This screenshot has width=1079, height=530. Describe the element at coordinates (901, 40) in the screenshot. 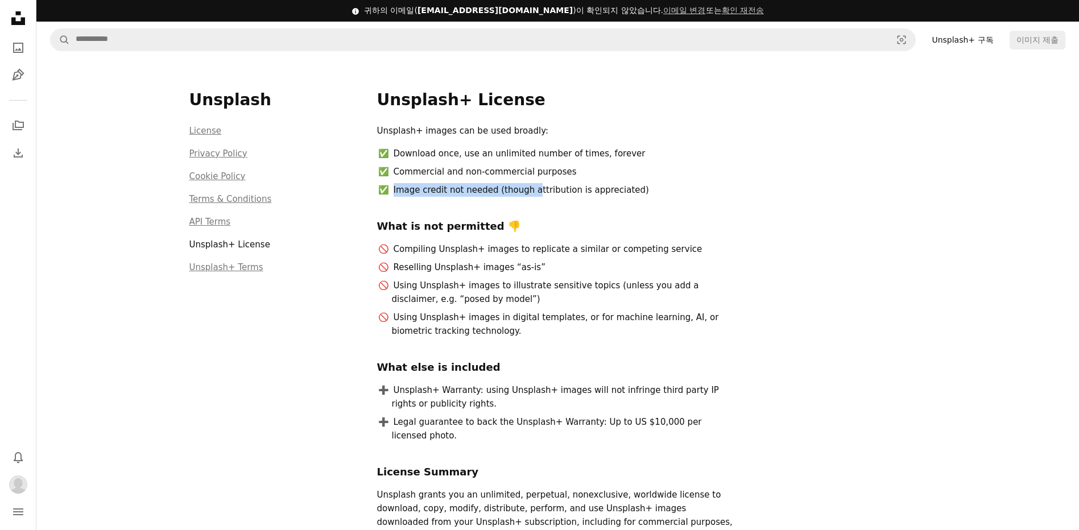

I see `button: 시각적 검색` at that location.